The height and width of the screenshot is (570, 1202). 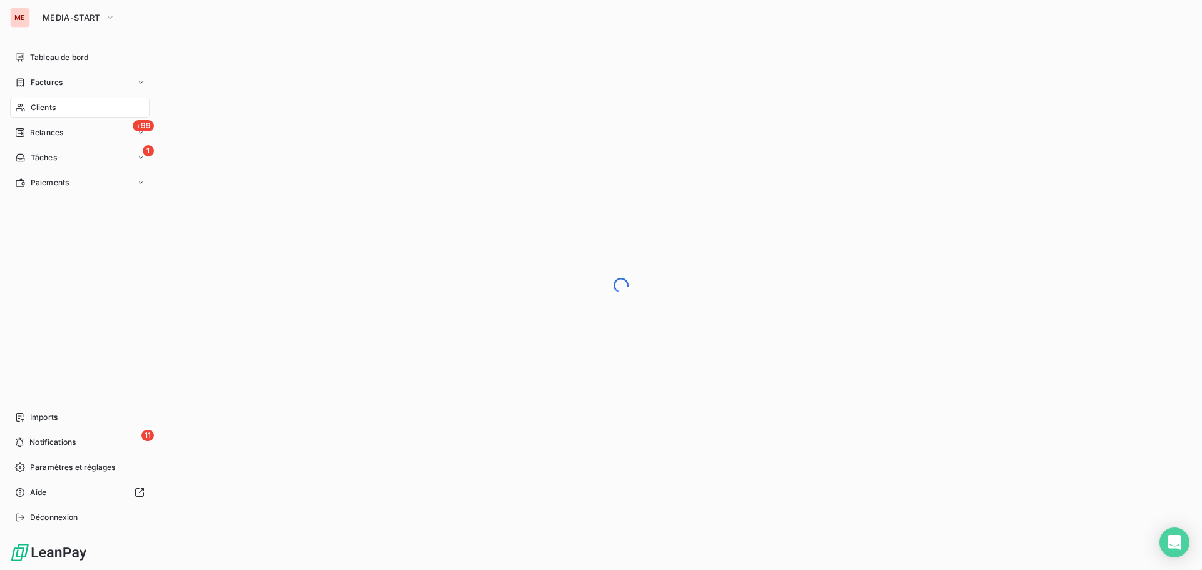 I want to click on div: ME, so click(x=20, y=18).